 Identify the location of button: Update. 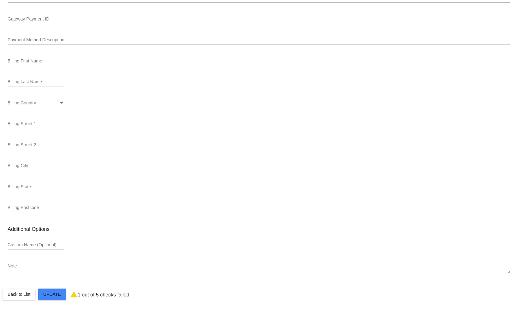
(52, 294).